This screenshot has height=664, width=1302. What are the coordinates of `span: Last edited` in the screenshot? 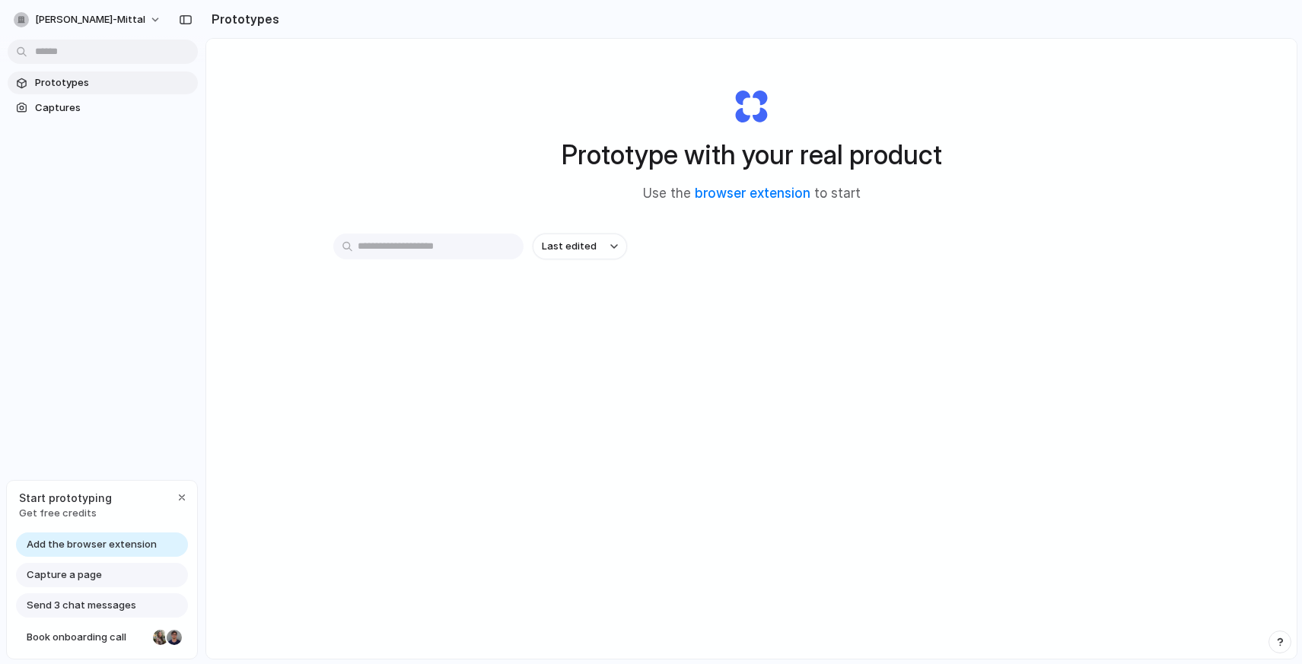 It's located at (569, 247).